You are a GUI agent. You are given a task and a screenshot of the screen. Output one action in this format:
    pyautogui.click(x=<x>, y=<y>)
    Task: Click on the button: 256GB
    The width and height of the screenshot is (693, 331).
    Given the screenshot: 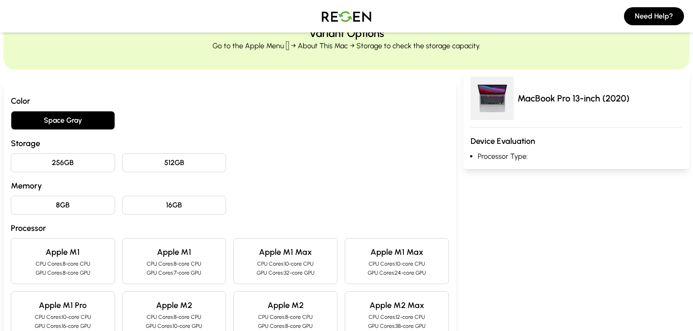 What is the action you would take?
    pyautogui.click(x=63, y=163)
    